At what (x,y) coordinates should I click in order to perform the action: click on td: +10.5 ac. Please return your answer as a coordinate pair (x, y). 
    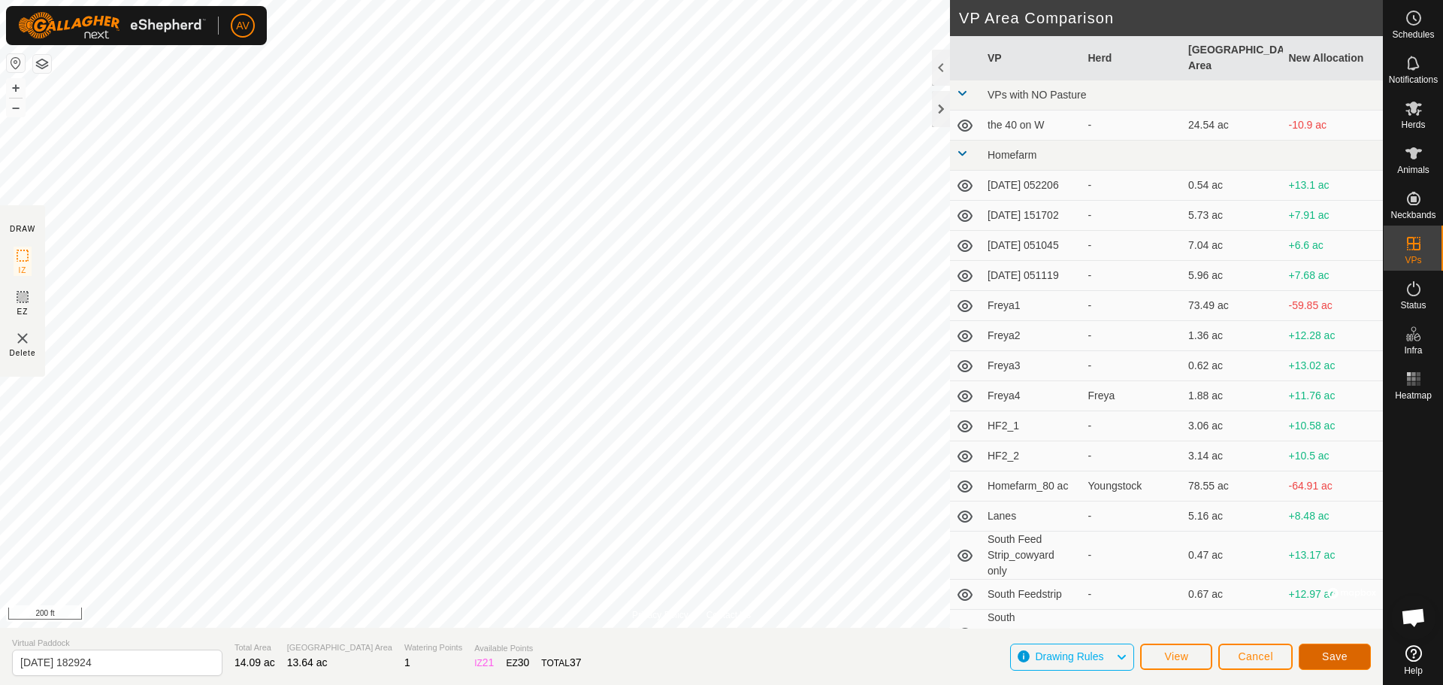
    Looking at the image, I should click on (1333, 456).